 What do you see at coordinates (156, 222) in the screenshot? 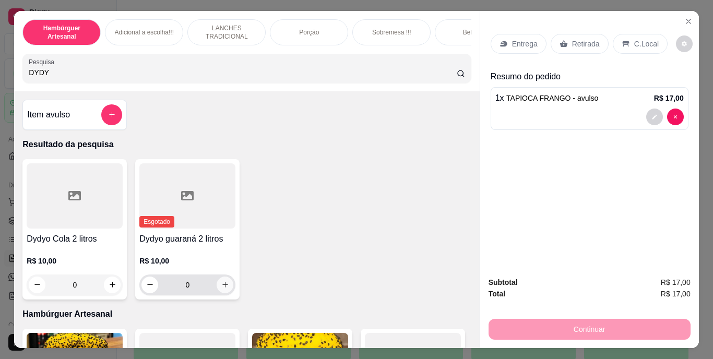
I see `span: Esgotado` at bounding box center [156, 222].